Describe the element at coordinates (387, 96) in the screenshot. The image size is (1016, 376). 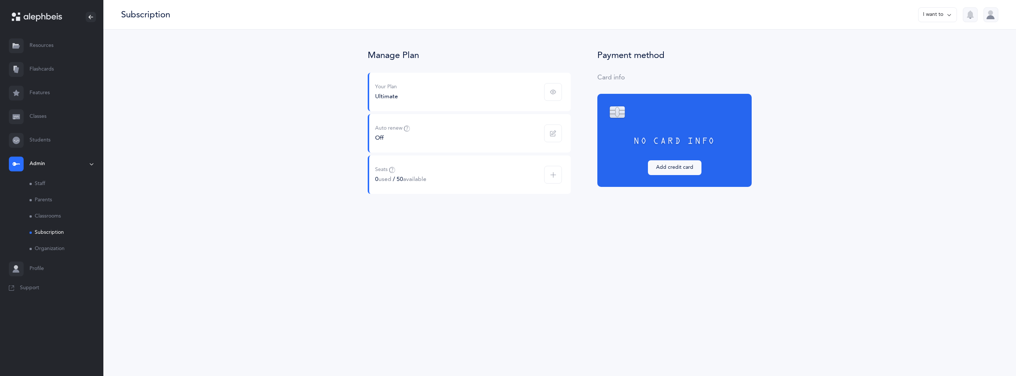
I see `div: Ultimate` at that location.